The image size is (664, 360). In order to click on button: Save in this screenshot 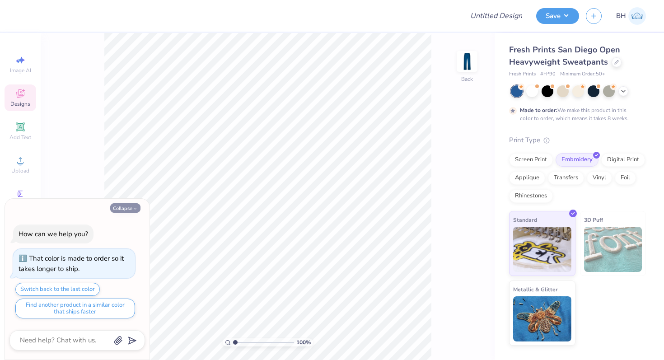, I will do `click(557, 16)`.